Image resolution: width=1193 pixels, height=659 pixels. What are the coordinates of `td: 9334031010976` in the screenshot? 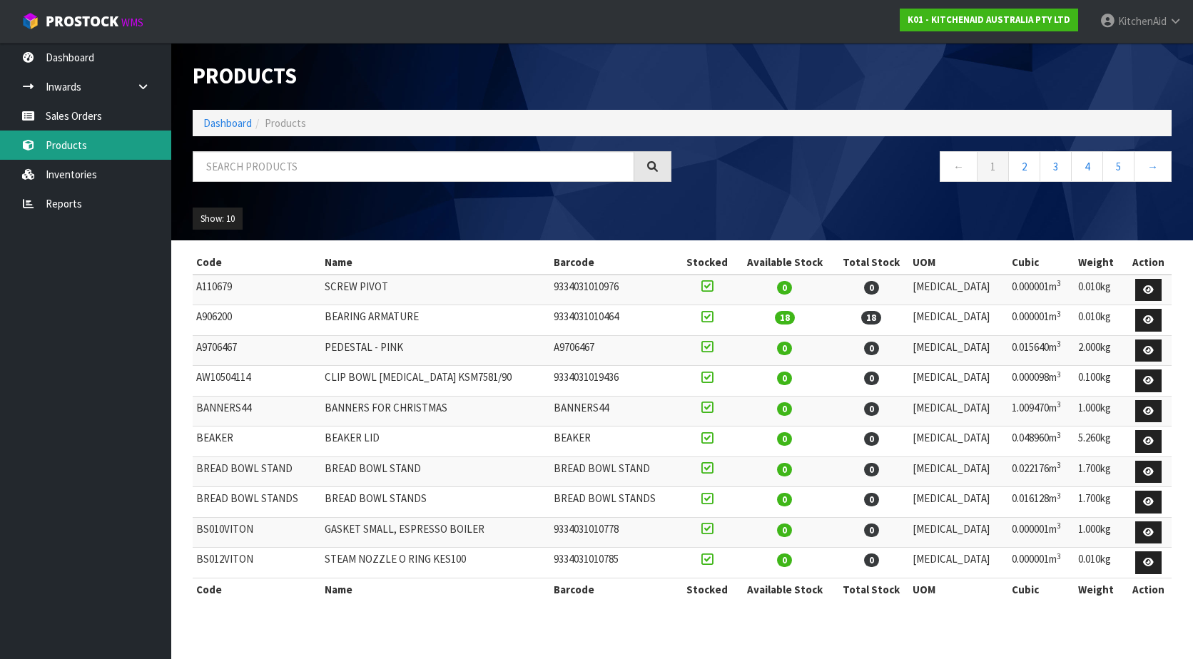 It's located at (614, 290).